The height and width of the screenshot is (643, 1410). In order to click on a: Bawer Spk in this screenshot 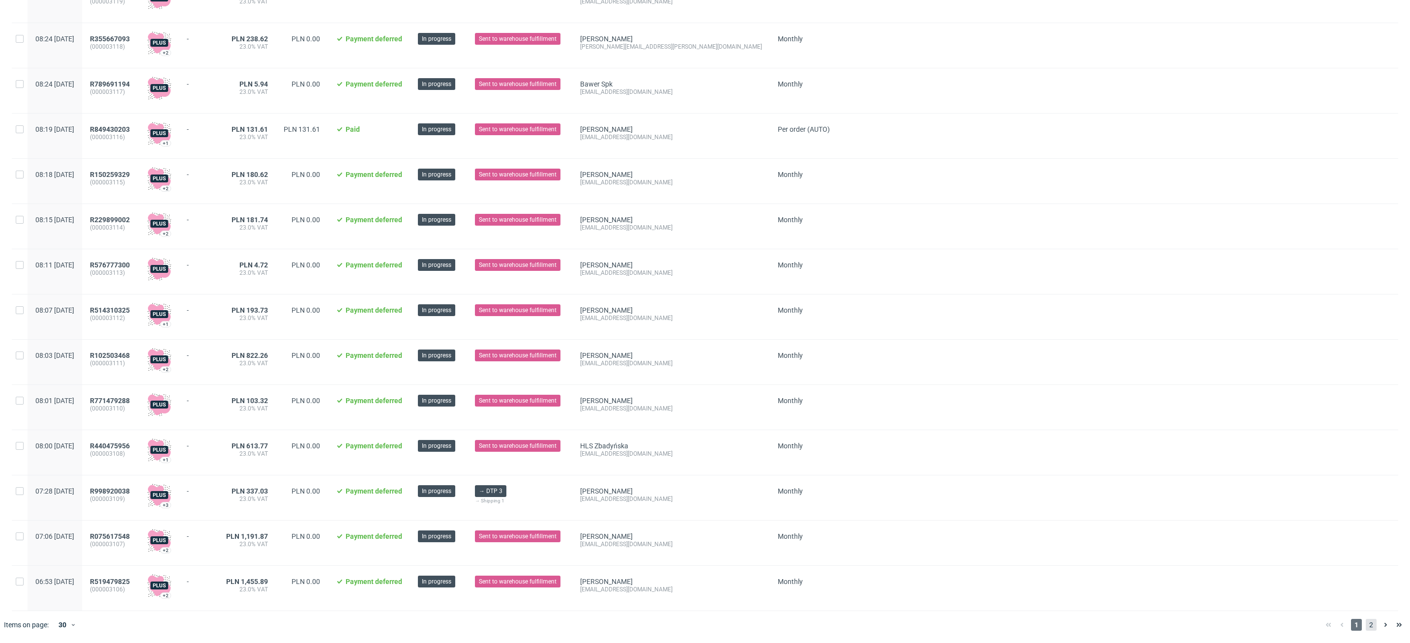, I will do `click(596, 84)`.